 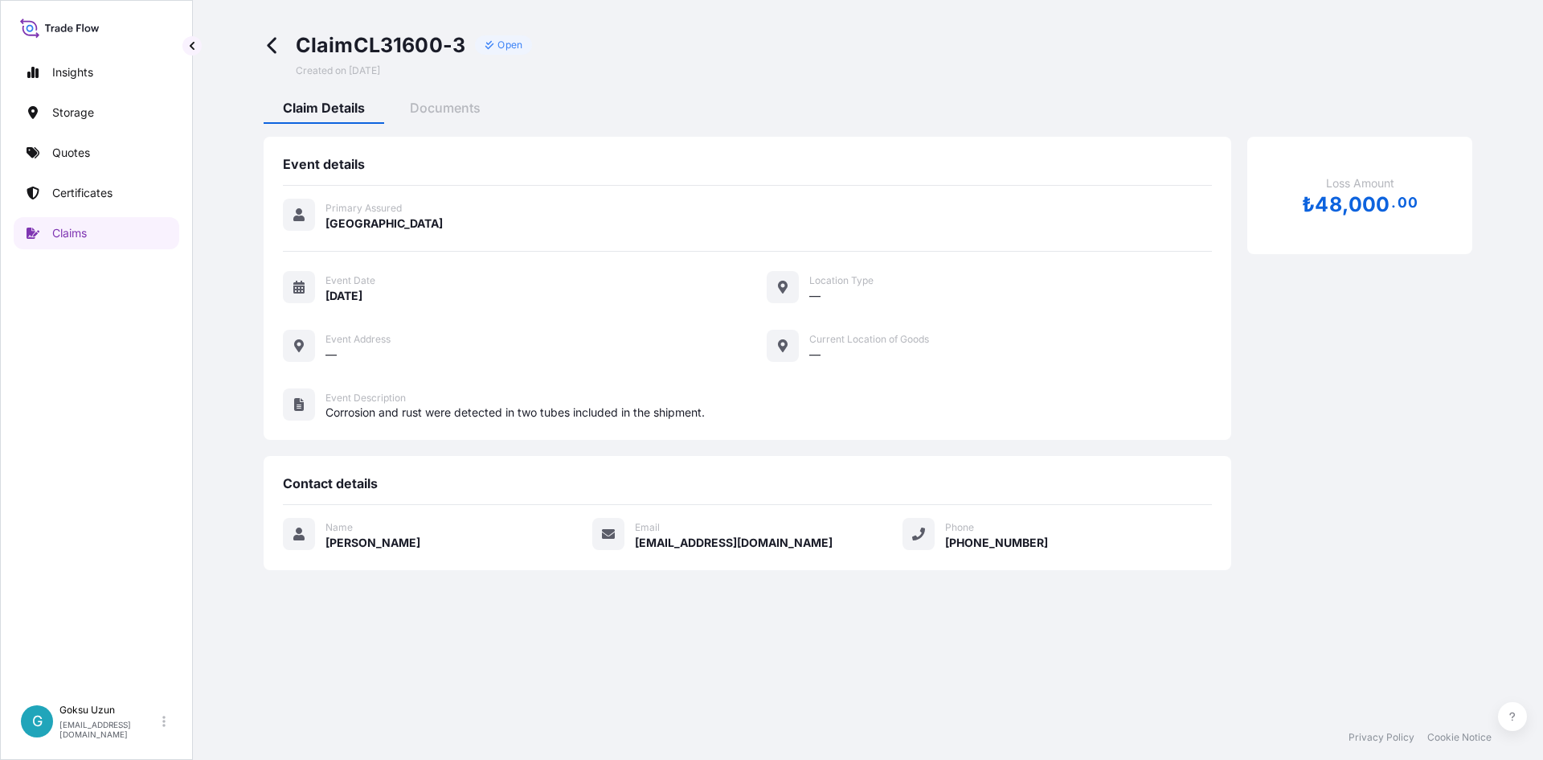 I want to click on span: 00, so click(x=1407, y=203).